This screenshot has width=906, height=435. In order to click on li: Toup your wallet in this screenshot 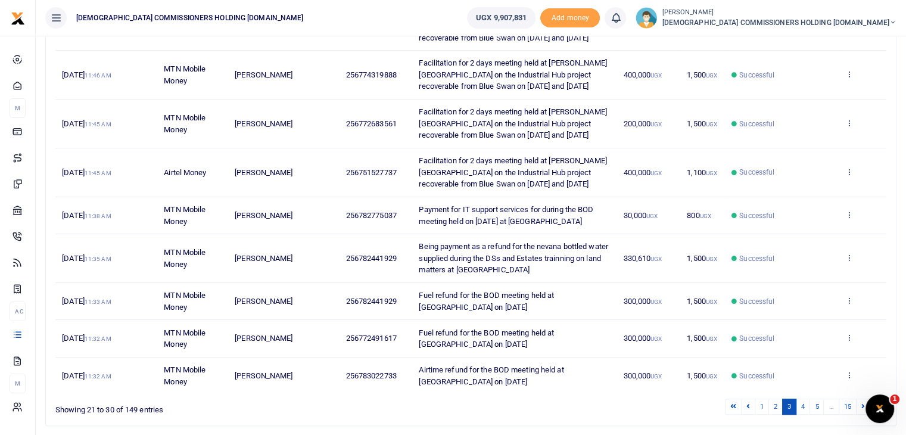, I will do `click(570, 18)`.